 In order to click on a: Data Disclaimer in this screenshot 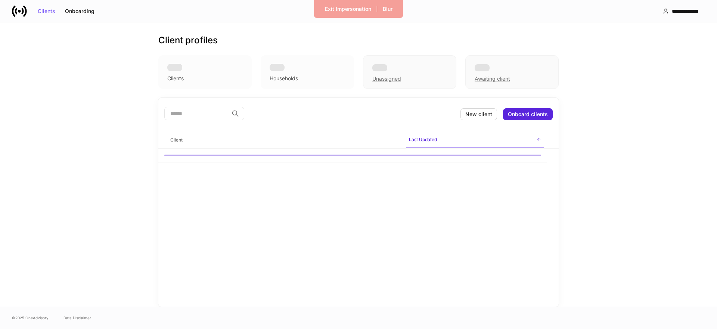, I will do `click(77, 318)`.